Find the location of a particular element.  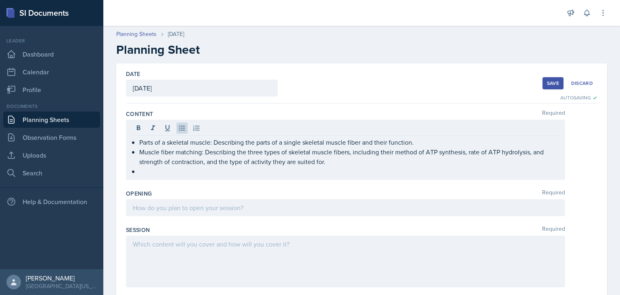

button: Discard is located at coordinates (582, 83).